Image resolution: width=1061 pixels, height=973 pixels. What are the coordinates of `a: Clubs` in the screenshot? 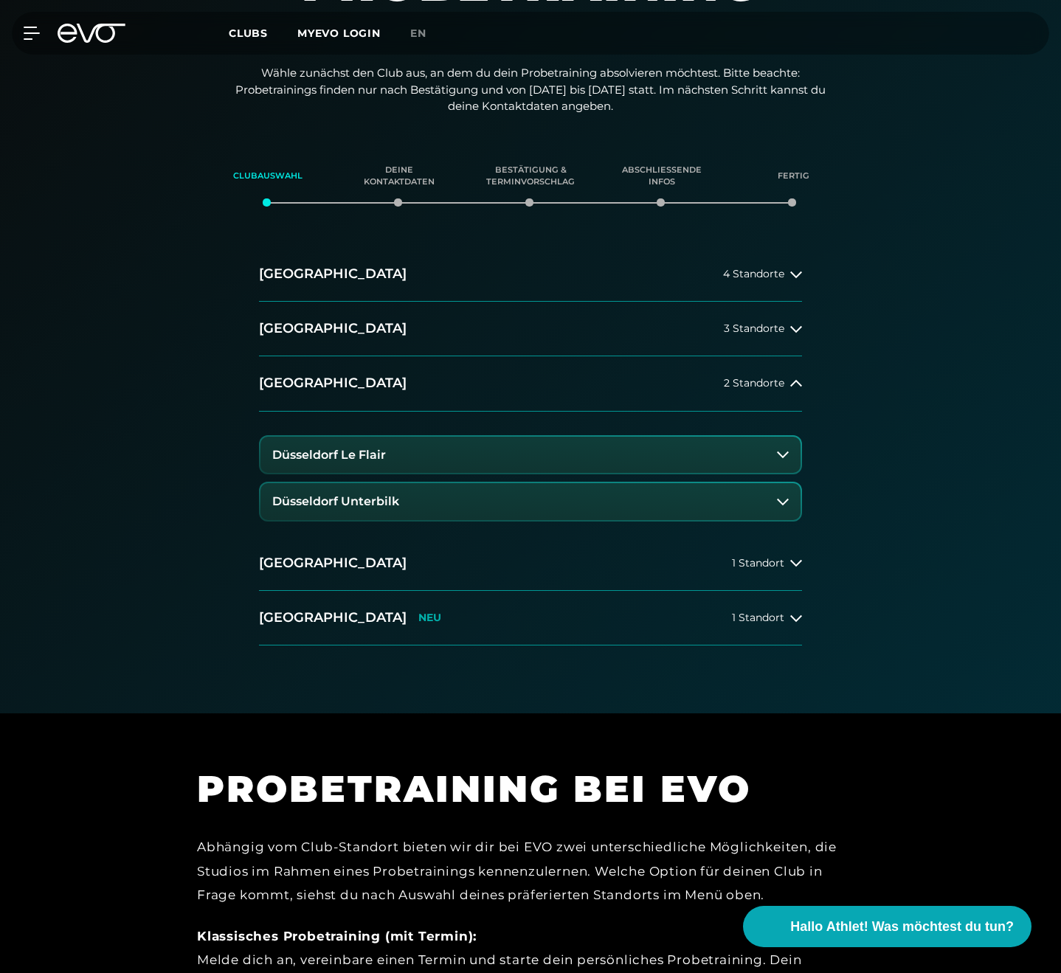 It's located at (263, 32).